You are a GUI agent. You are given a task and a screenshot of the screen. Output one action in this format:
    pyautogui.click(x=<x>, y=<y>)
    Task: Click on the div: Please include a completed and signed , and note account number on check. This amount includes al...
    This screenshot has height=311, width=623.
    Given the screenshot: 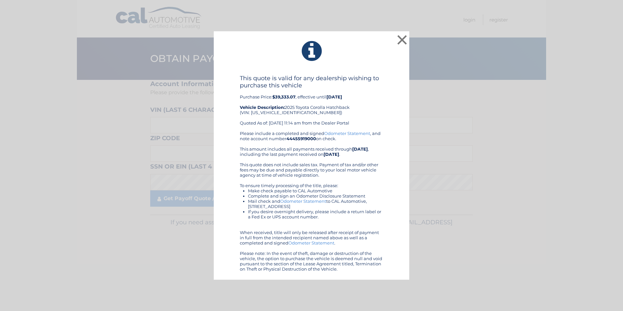 What is the action you would take?
    pyautogui.click(x=311, y=201)
    